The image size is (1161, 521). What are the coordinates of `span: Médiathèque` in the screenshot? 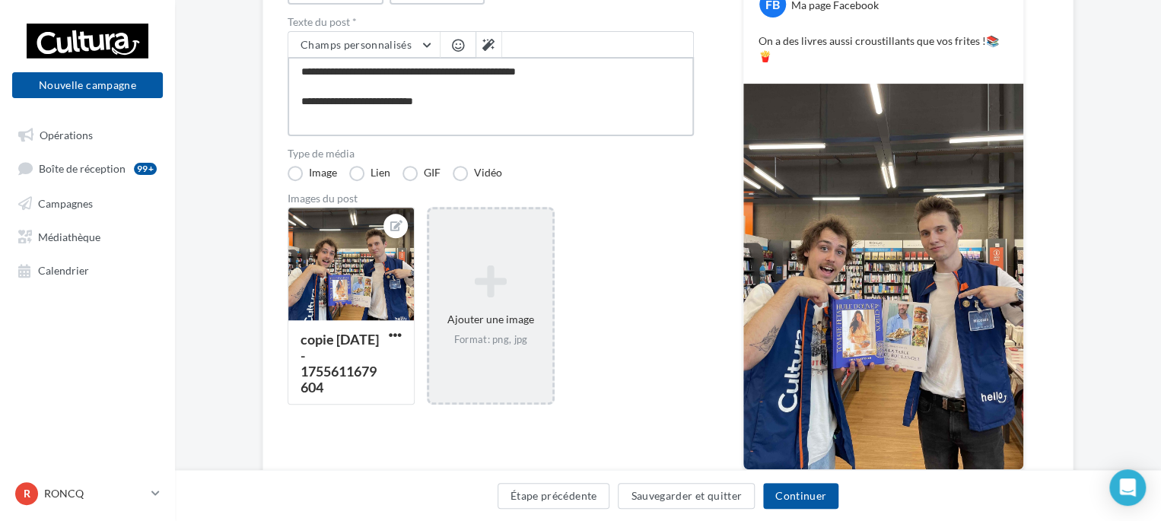 It's located at (69, 236).